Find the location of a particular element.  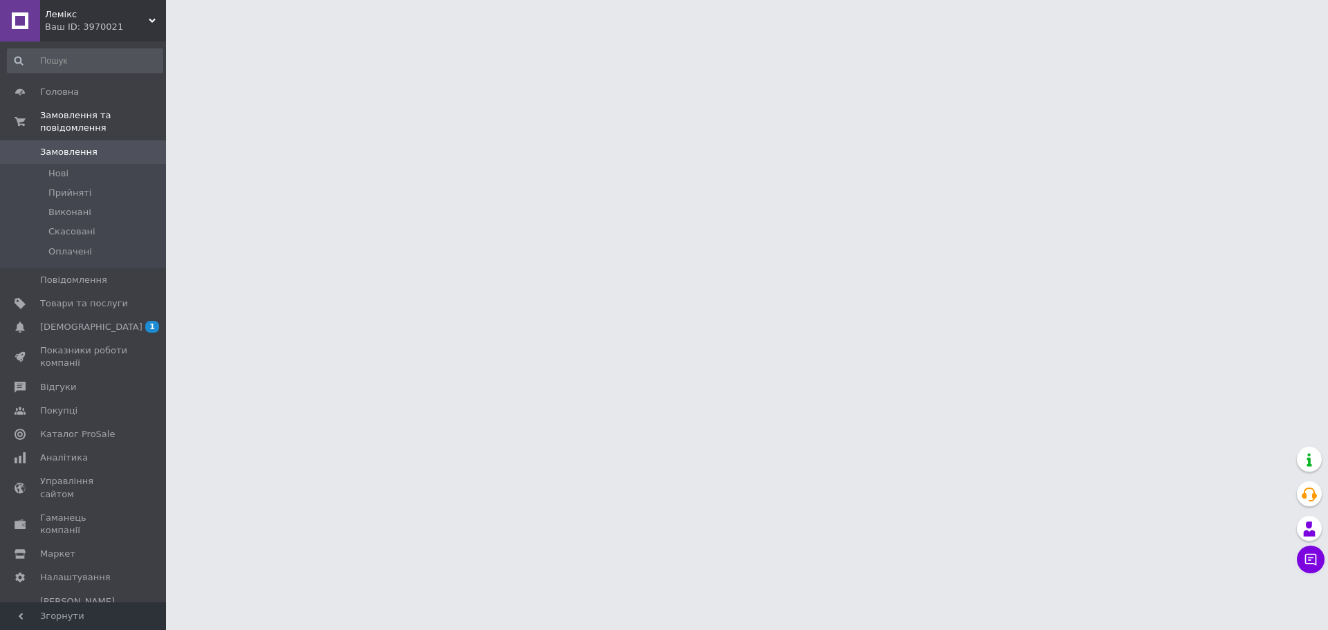

span: Аналітика is located at coordinates (64, 458).